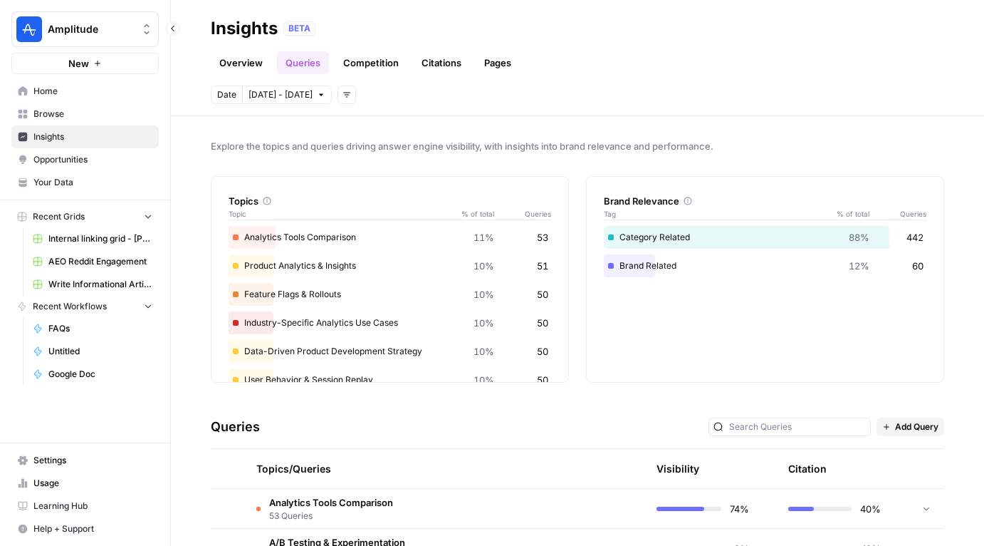 The height and width of the screenshot is (546, 984). Describe the element at coordinates (93, 351) in the screenshot. I see `a: Untitled` at that location.